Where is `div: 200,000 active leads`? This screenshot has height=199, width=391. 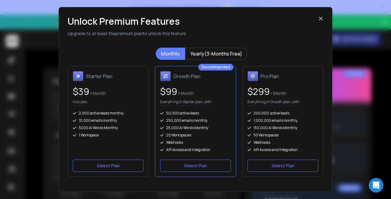
div: 200,000 active leads is located at coordinates (283, 113).